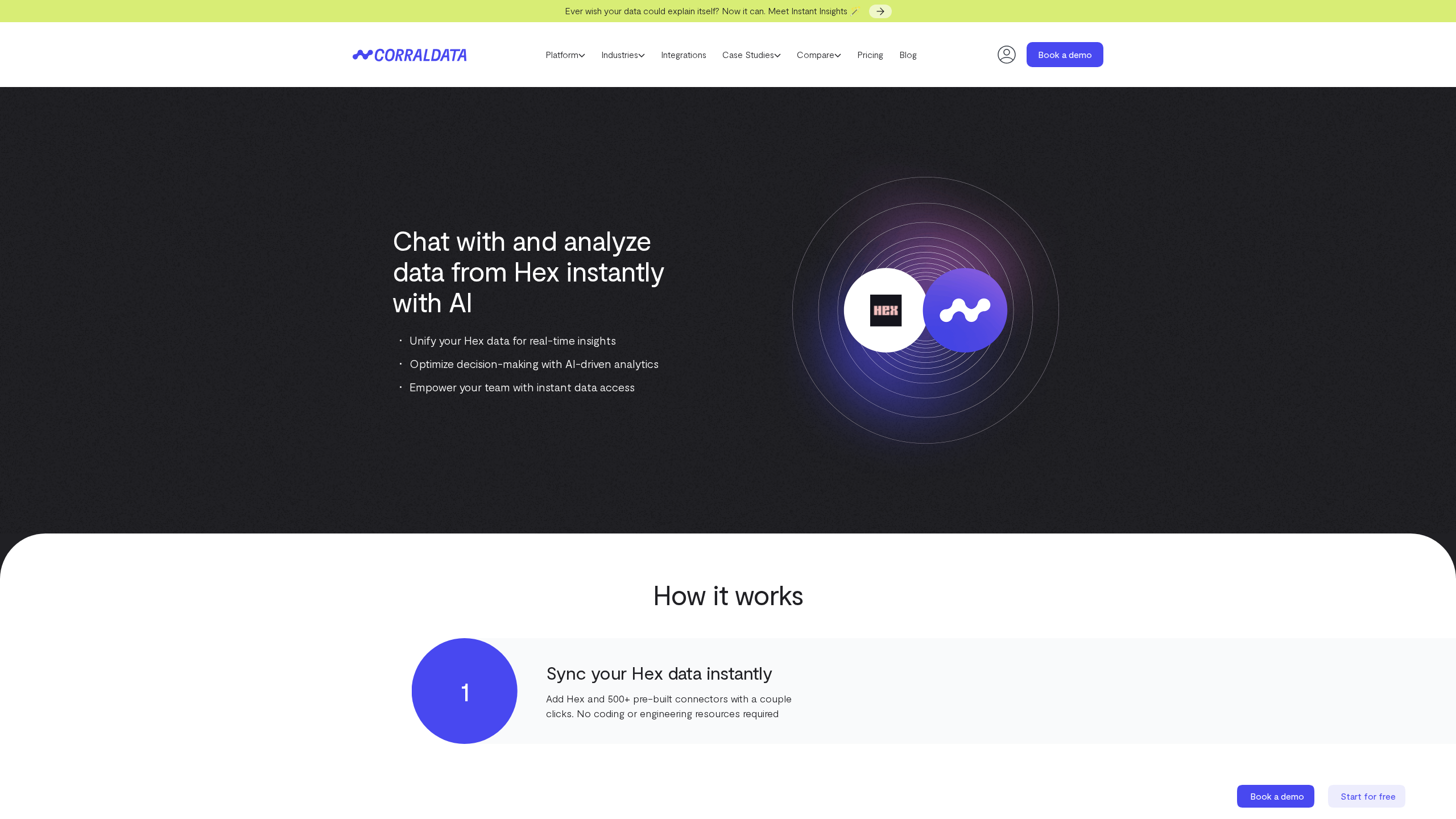 Image resolution: width=1456 pixels, height=819 pixels. What do you see at coordinates (534, 387) in the screenshot?
I see `li: Empower your team with instant data access` at bounding box center [534, 387].